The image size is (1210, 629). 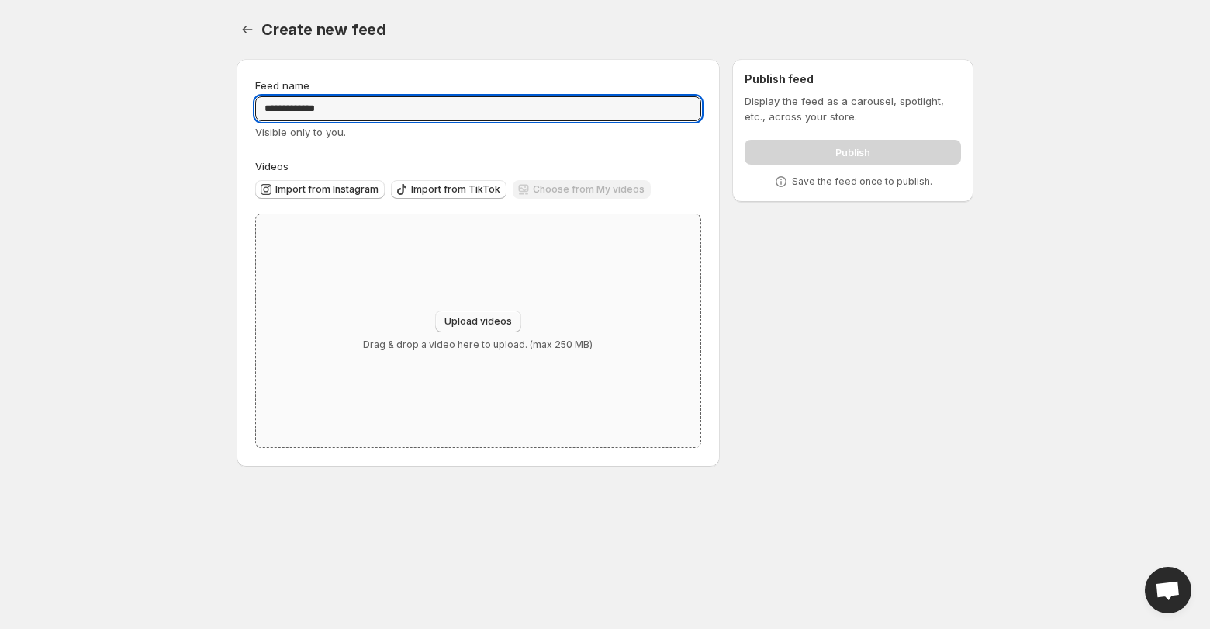 I want to click on span: Feed name, so click(x=282, y=85).